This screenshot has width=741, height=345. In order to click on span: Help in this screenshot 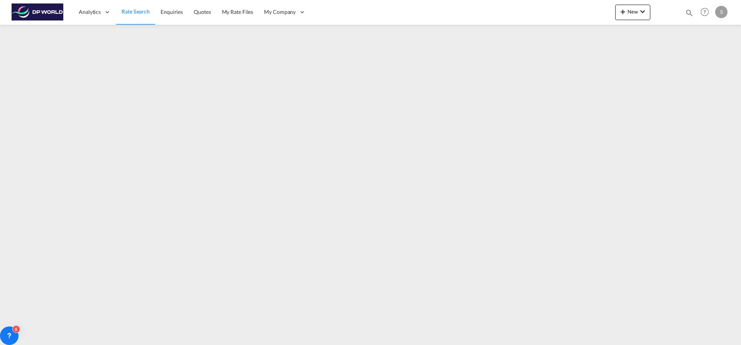, I will do `click(705, 12)`.